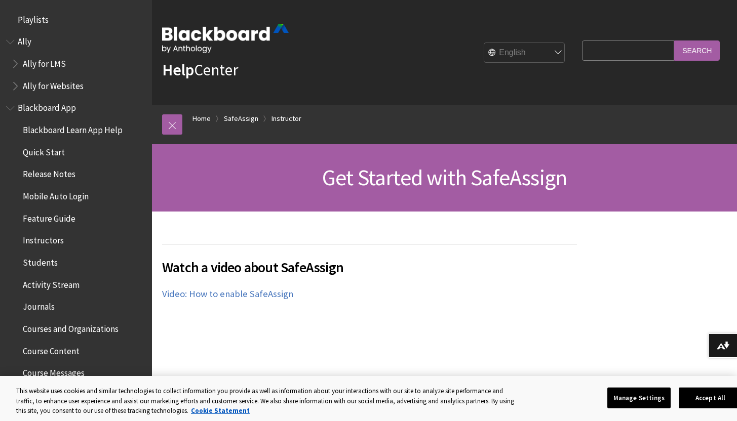  I want to click on span: Blackboard Learn App Help, so click(72, 128).